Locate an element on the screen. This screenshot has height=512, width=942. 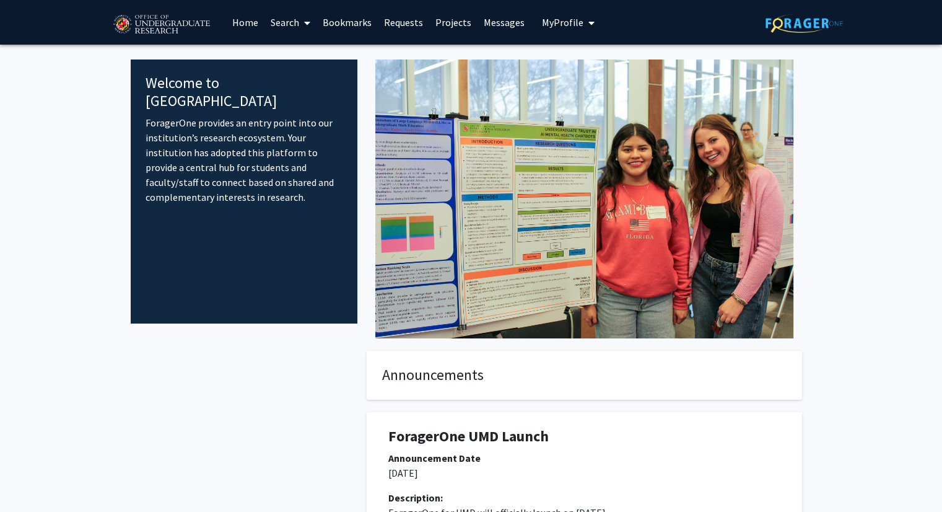
img: ForagerOne Logo is located at coordinates (804, 23).